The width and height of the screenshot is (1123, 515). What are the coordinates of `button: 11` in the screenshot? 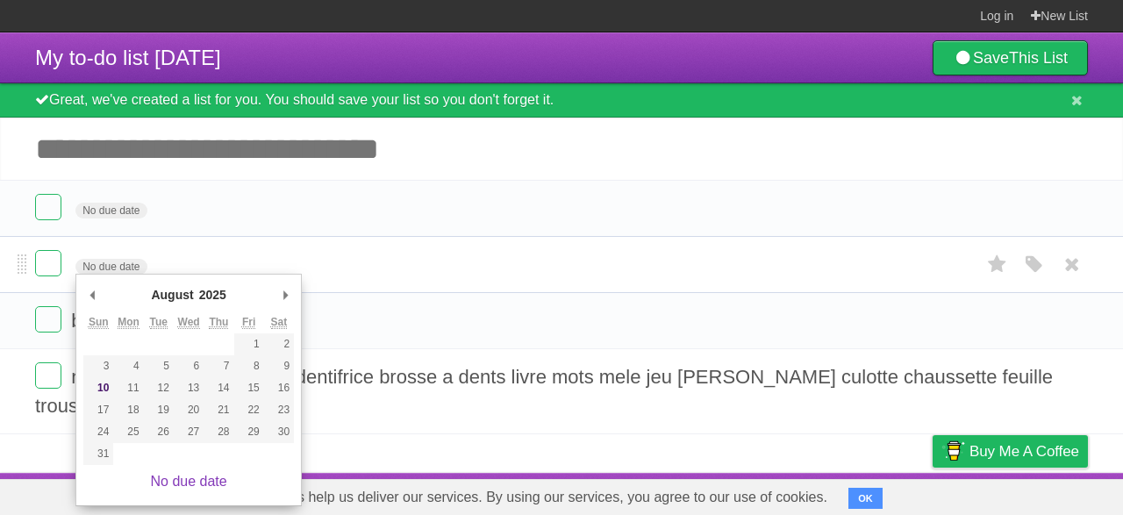 It's located at (128, 388).